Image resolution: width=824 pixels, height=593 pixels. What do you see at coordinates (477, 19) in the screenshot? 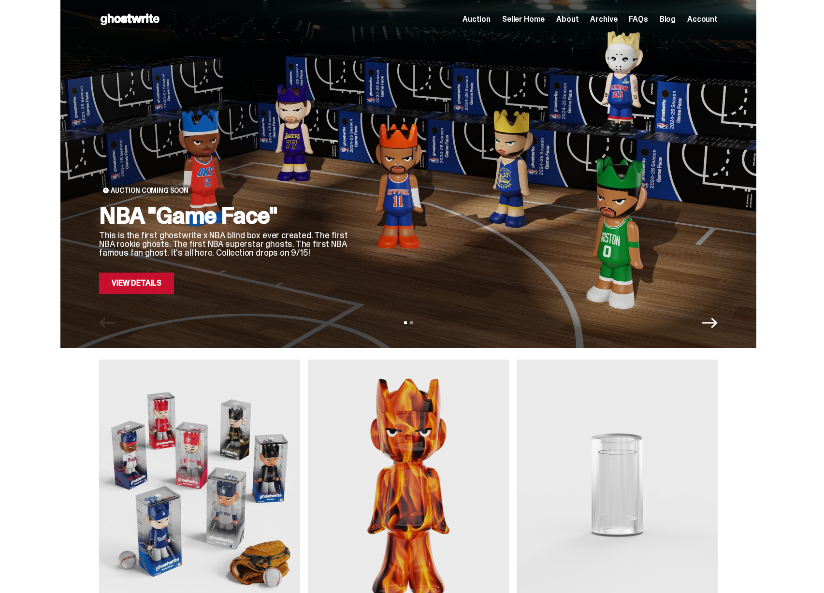
I see `a: Auction` at bounding box center [477, 19].